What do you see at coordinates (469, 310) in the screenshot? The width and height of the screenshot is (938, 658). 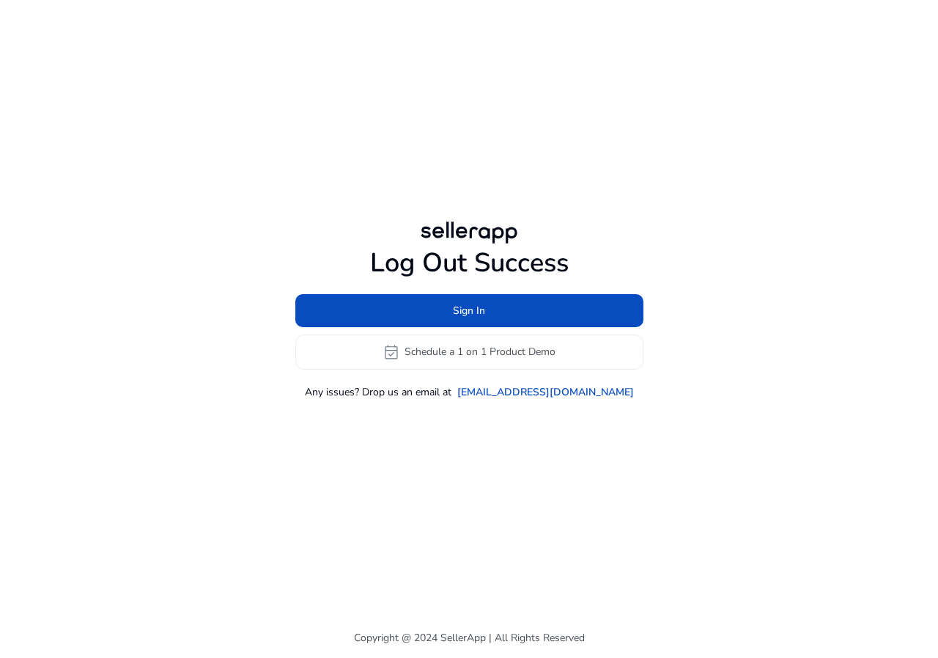 I see `button: Sign In` at bounding box center [469, 310].